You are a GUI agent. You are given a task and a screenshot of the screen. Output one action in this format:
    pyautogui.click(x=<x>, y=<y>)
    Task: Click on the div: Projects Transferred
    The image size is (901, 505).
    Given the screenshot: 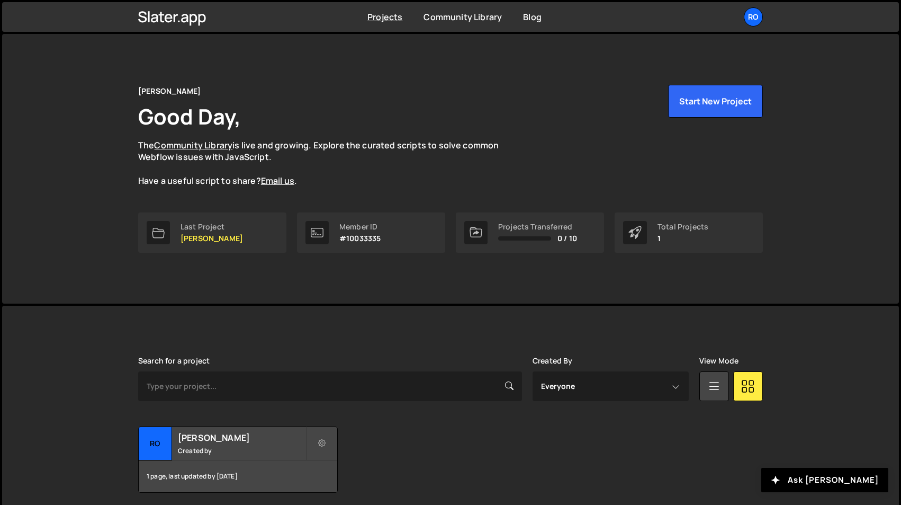 What is the action you would take?
    pyautogui.click(x=537, y=227)
    